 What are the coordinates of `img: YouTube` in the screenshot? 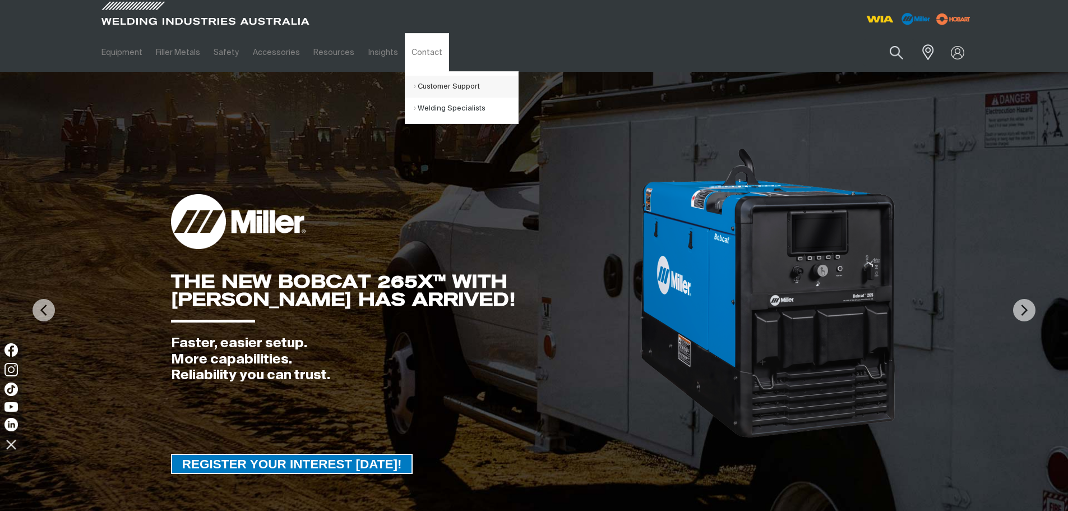 It's located at (11, 406).